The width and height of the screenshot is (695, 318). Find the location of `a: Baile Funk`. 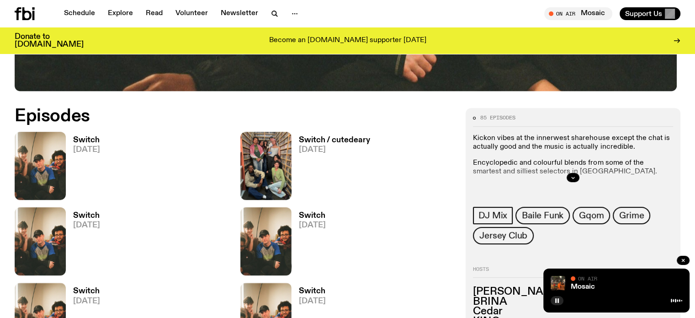

a: Baile Funk is located at coordinates (542, 215).